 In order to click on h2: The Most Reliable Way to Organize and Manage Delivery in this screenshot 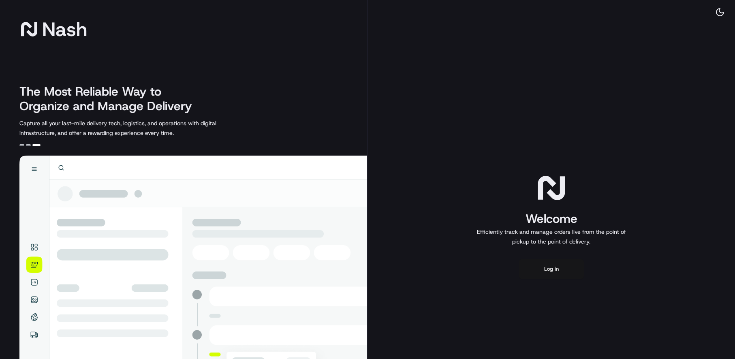, I will do `click(110, 99)`.